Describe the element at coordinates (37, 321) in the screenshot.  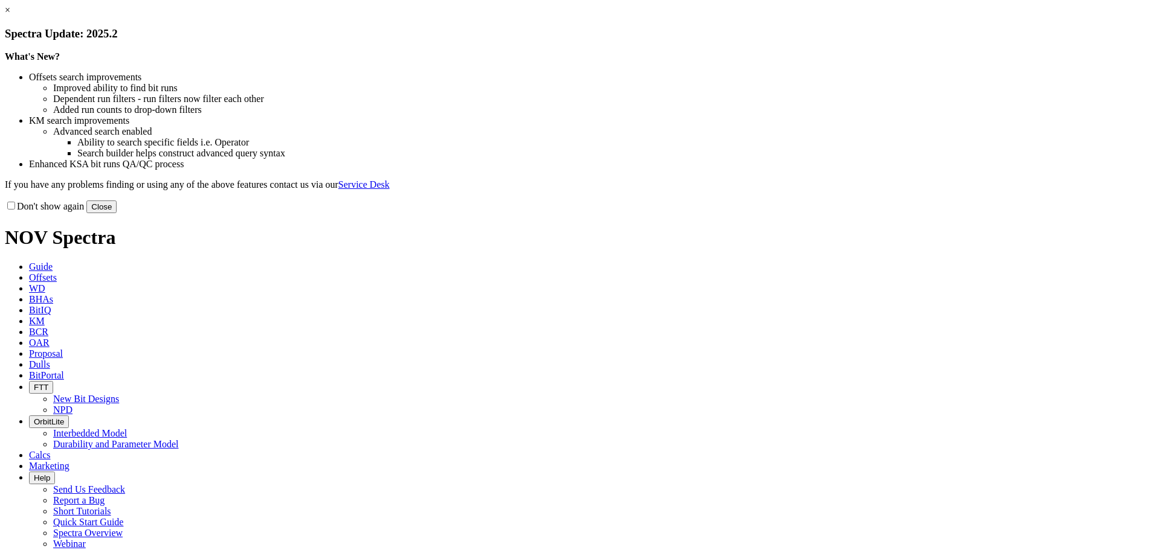
I see `span: KM` at that location.